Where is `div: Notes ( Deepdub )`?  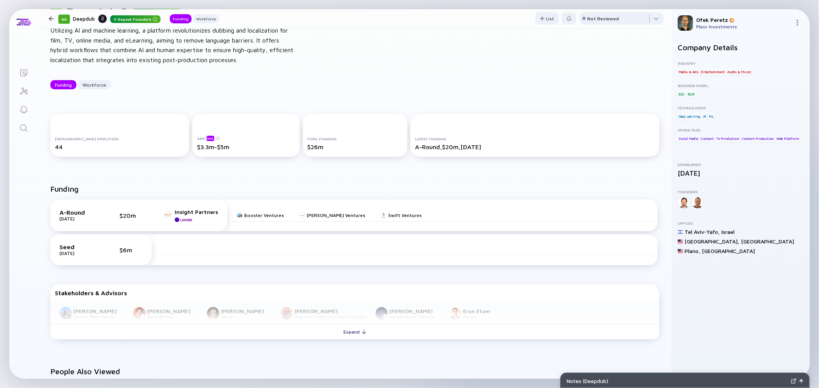 div: Notes ( Deepdub ) is located at coordinates (677, 381).